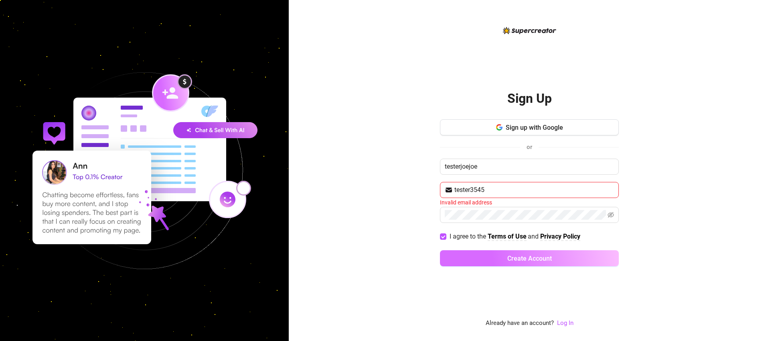 The image size is (770, 341). What do you see at coordinates (561, 236) in the screenshot?
I see `a: Privacy Policy` at bounding box center [561, 236].